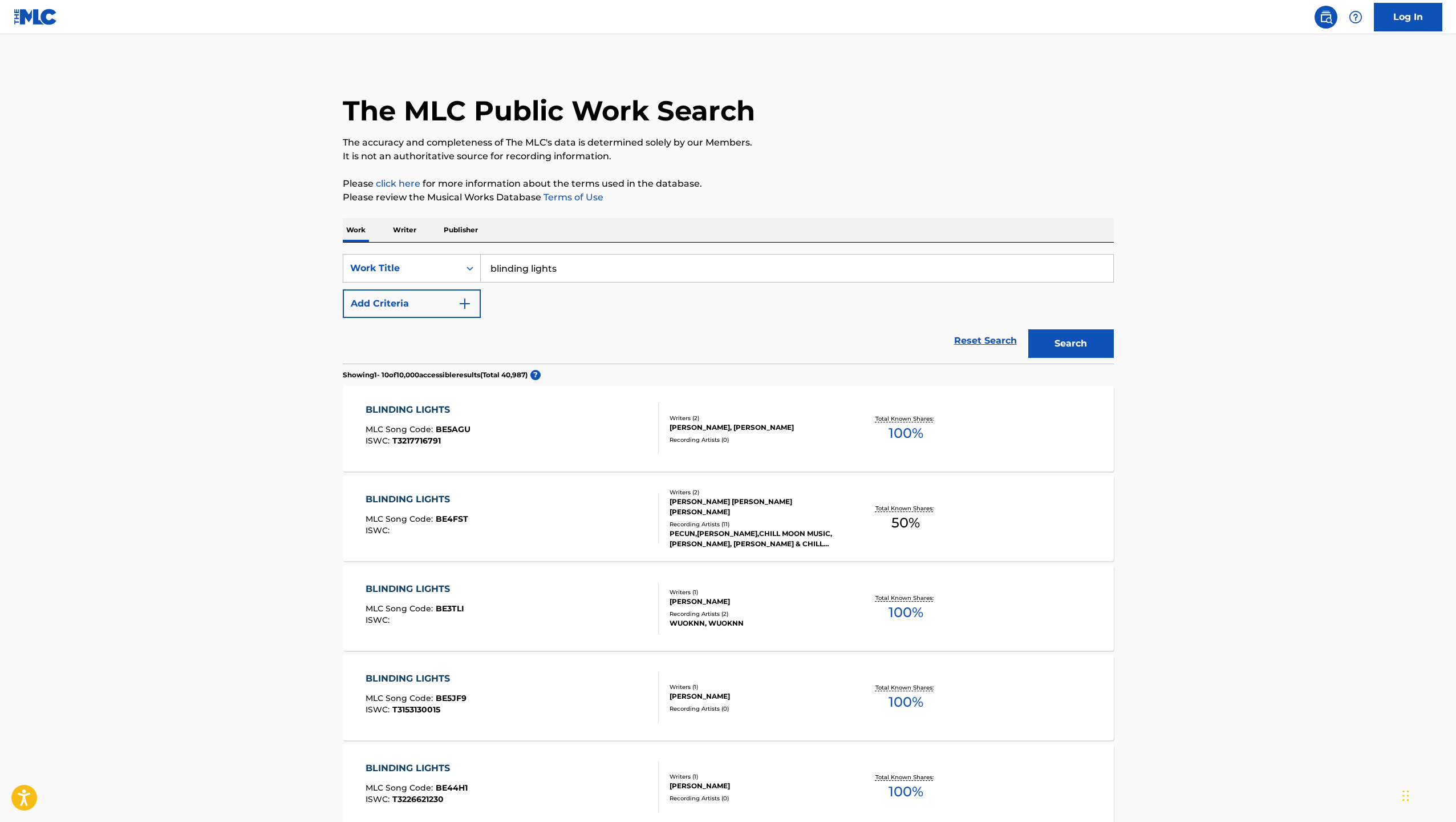 The width and height of the screenshot is (1456, 822). I want to click on div: Chat Widget, so click(1427, 794).